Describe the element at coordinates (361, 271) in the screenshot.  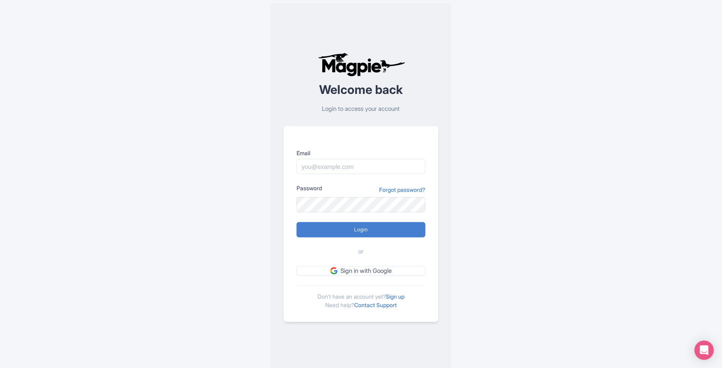
I see `a: Sign in with Google` at that location.